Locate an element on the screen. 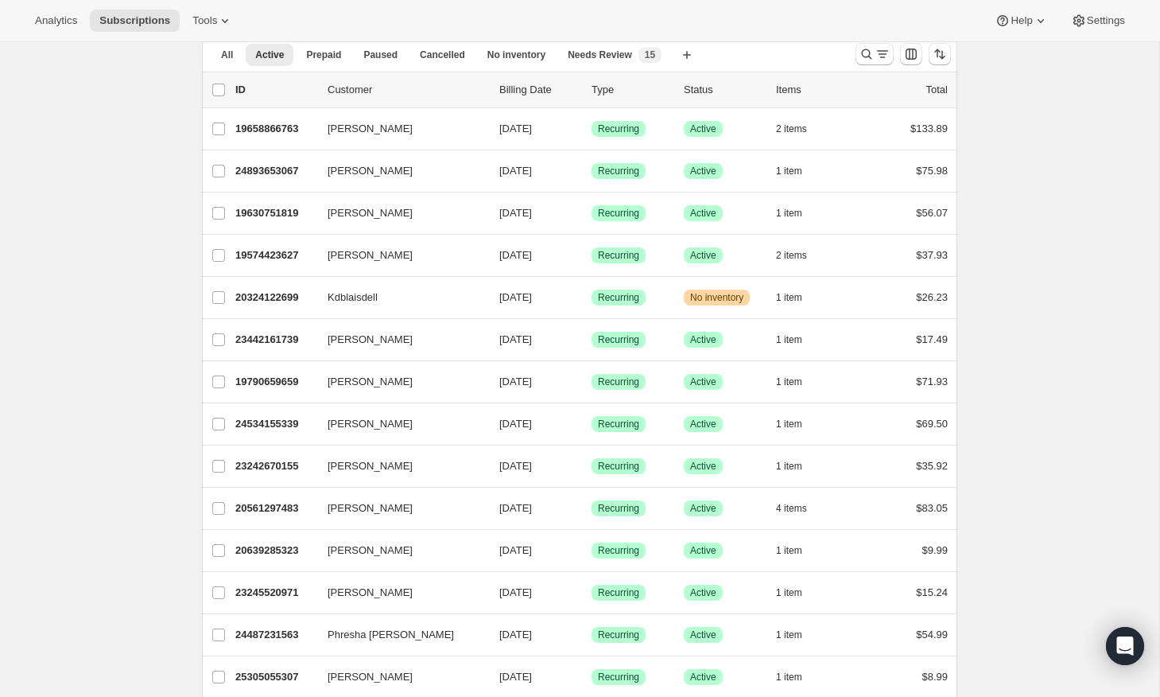 This screenshot has width=1160, height=697. p: 20561297483 is located at coordinates (275, 508).